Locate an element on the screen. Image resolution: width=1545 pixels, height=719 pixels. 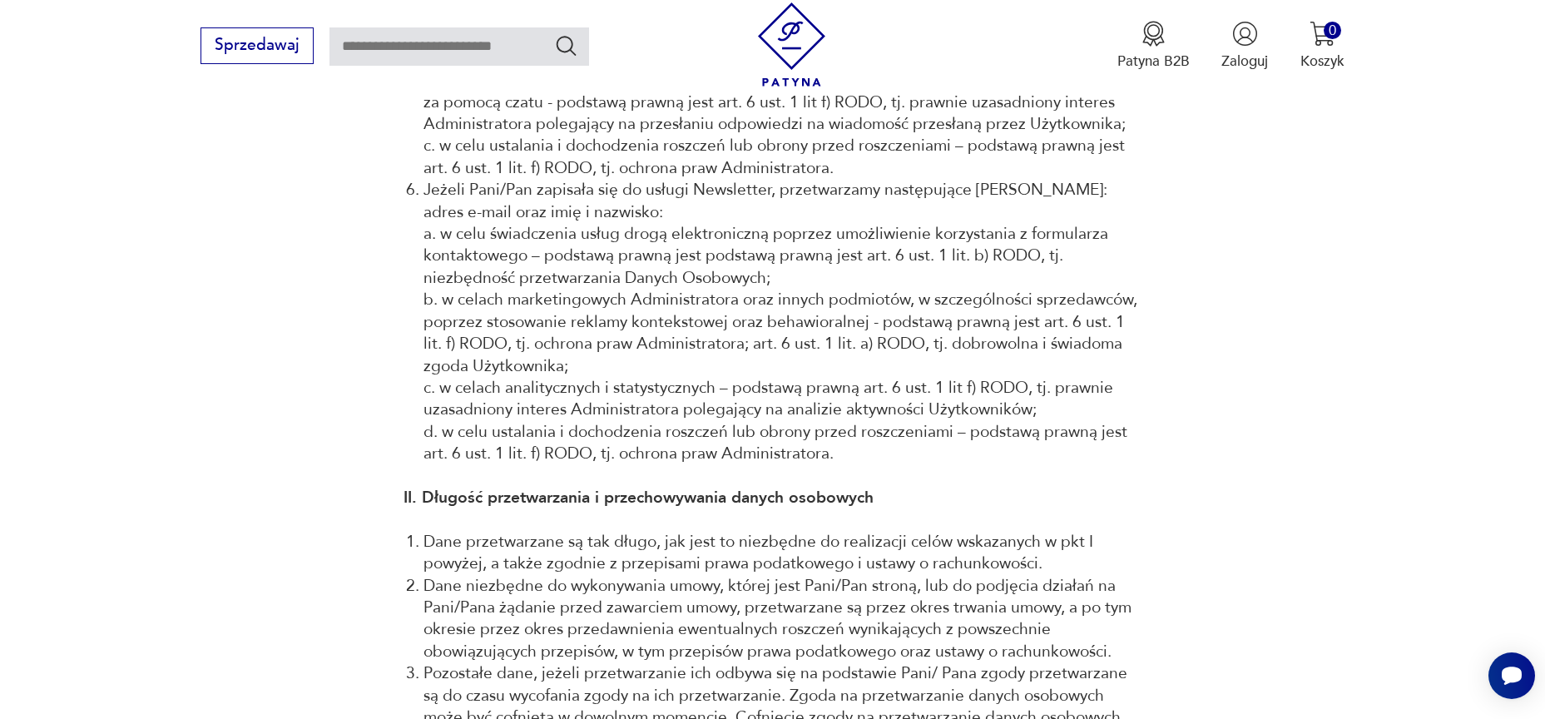
button: Sprzedawaj is located at coordinates (256, 46).